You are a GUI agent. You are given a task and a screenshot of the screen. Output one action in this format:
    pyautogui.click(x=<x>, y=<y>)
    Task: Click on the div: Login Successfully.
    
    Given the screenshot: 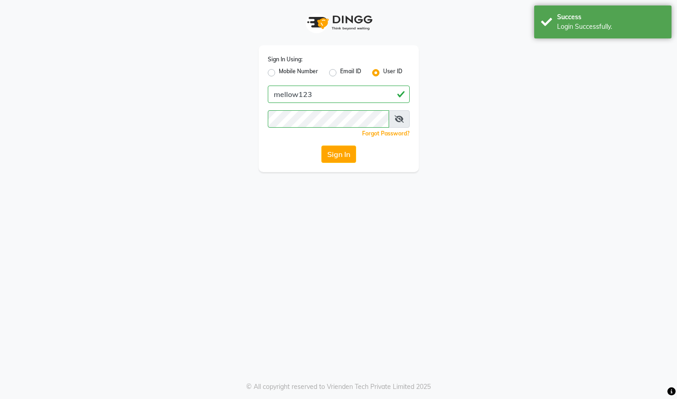 What is the action you would take?
    pyautogui.click(x=610, y=27)
    